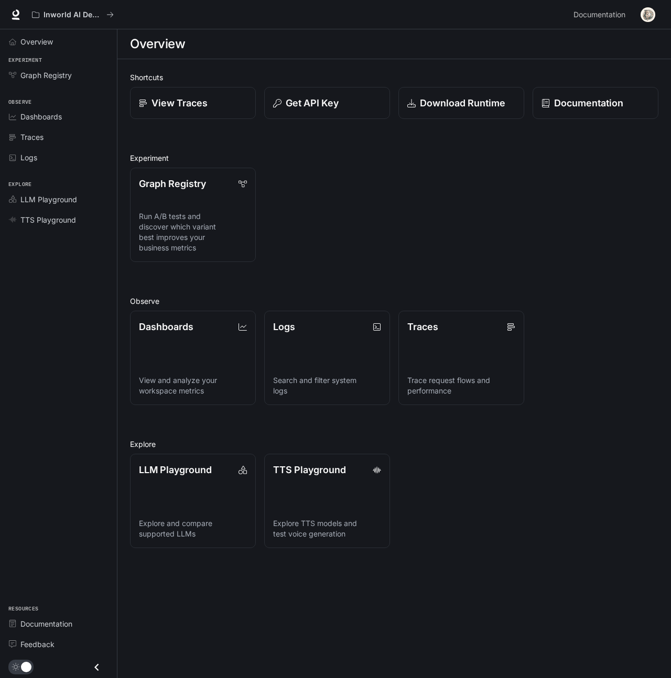  I want to click on h2: Observe, so click(394, 301).